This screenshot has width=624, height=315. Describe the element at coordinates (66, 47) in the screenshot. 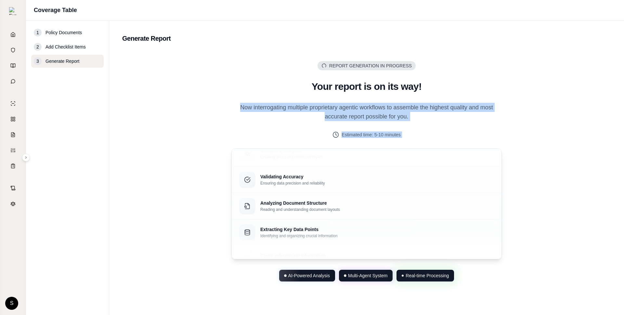

I see `span: Add Checklist Items` at that location.